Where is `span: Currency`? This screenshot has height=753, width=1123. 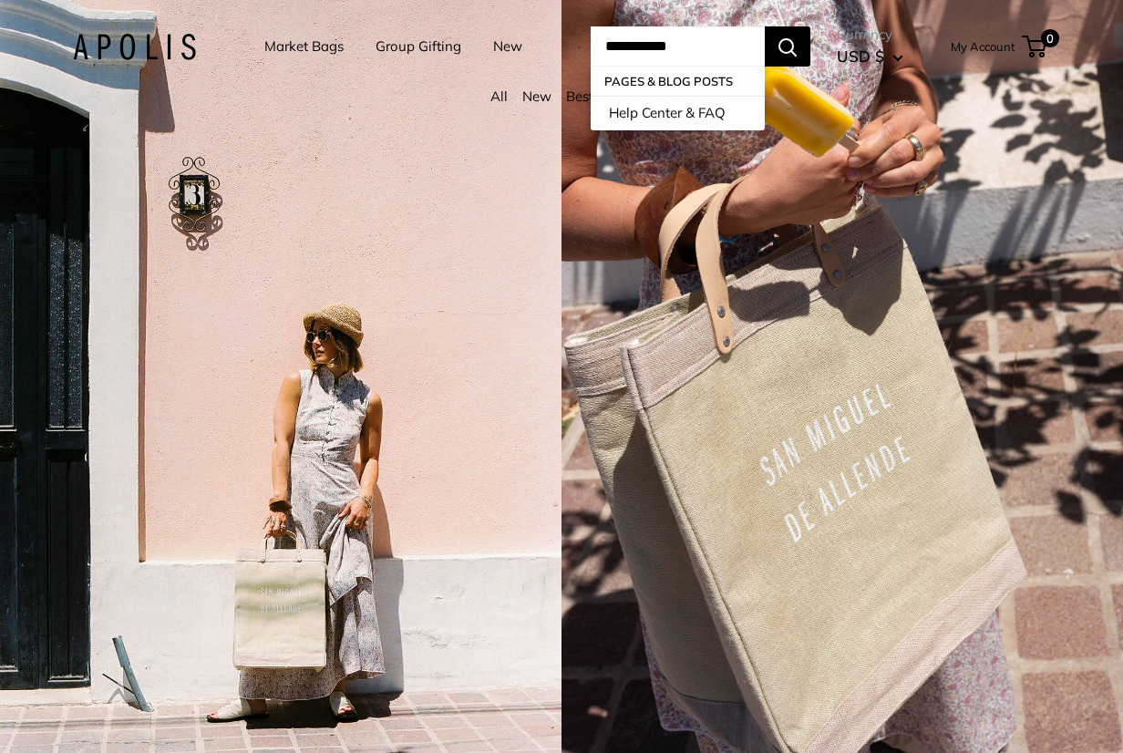 span: Currency is located at coordinates (870, 35).